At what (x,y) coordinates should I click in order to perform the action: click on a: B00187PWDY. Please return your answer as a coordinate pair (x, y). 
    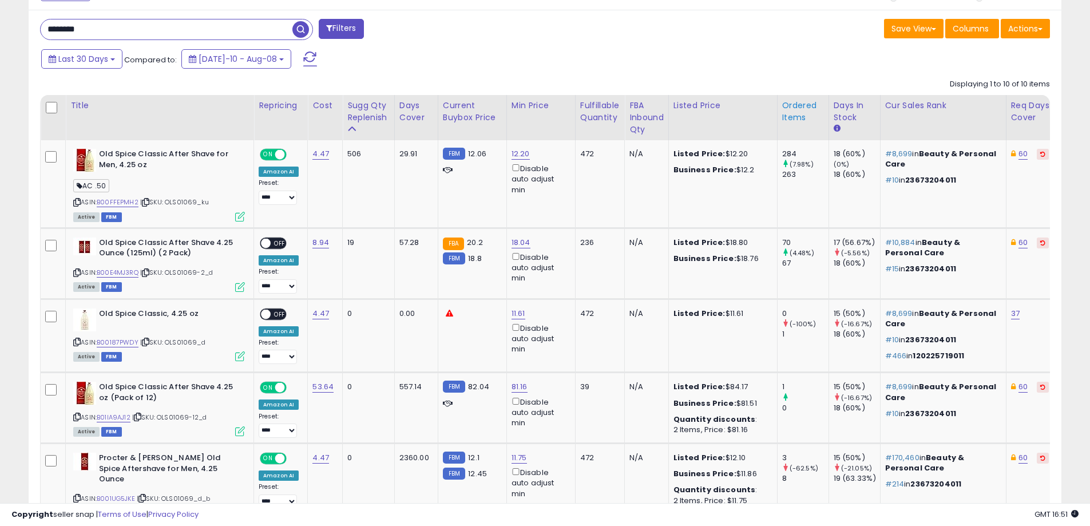
    Looking at the image, I should click on (117, 342).